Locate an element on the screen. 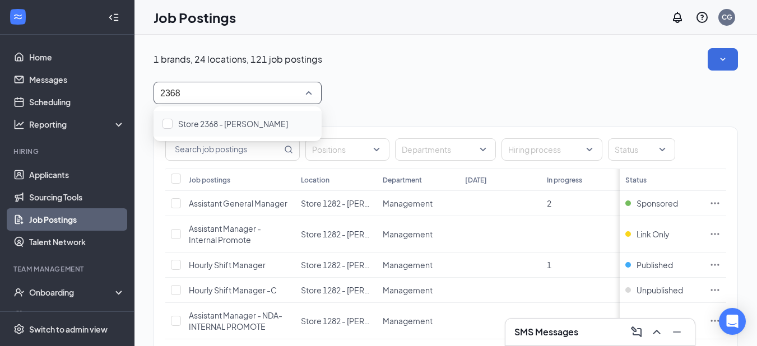  span: 2 is located at coordinates (549, 203).